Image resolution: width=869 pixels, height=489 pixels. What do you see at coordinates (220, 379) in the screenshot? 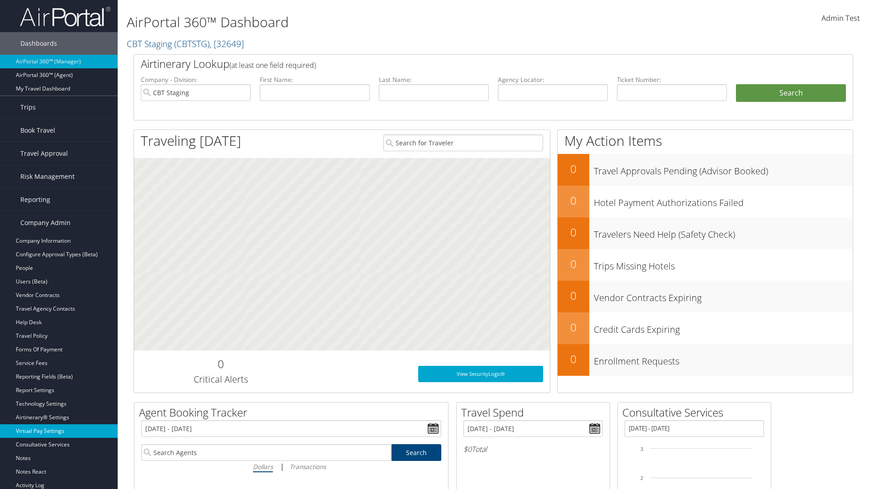
I see `h3: Critical Alerts` at bounding box center [220, 379].